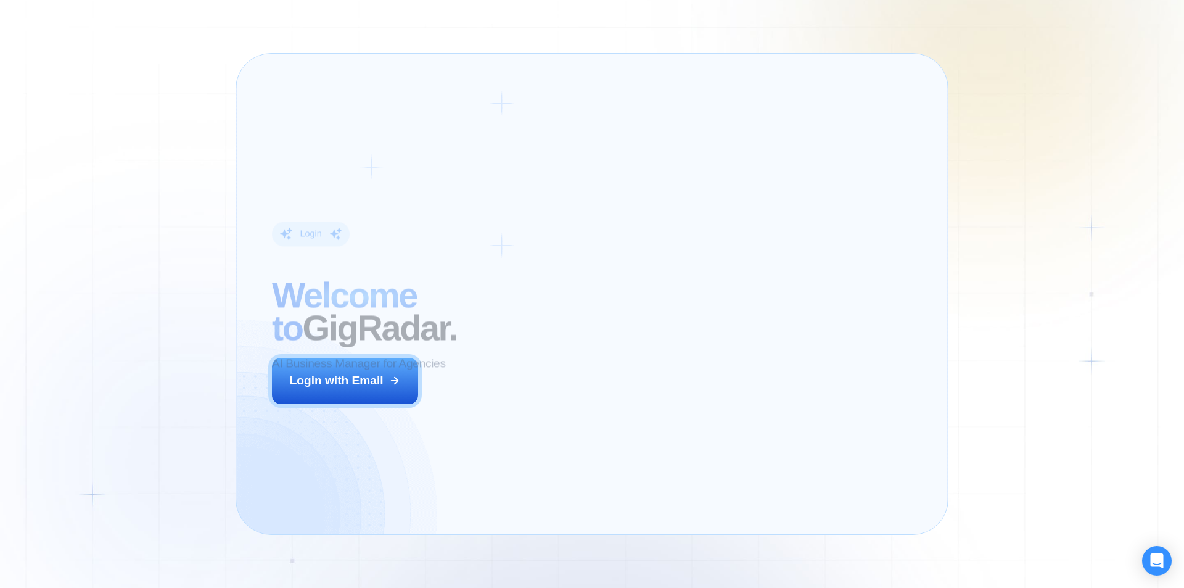  What do you see at coordinates (344, 311) in the screenshot?
I see `span: Welcome to` at bounding box center [344, 311].